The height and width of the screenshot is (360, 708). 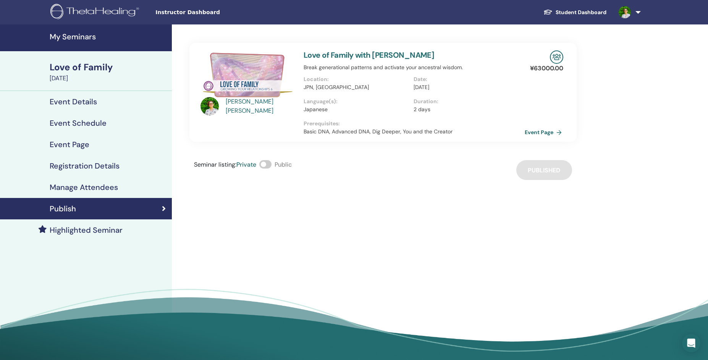 What do you see at coordinates (556, 57) in the screenshot?
I see `img: In-Person Seminar` at bounding box center [556, 57].